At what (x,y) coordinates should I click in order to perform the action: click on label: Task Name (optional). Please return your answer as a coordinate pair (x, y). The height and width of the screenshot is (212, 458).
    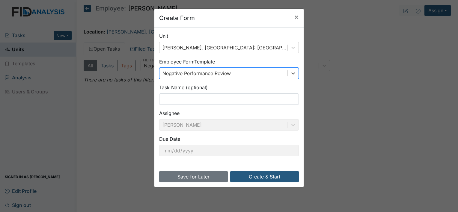
    Looking at the image, I should click on (184, 88).